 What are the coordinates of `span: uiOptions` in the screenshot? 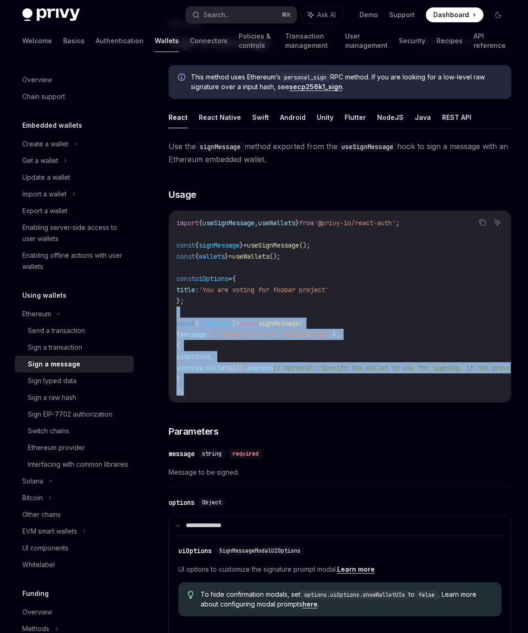 It's located at (193, 357).